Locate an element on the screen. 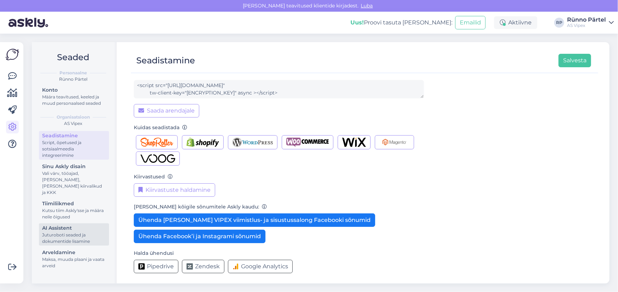 The image size is (618, 292). img: Askly Logo is located at coordinates (12, 55).